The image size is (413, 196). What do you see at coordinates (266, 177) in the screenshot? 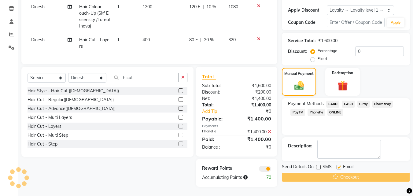
I see `div: 70` at bounding box center [266, 177].